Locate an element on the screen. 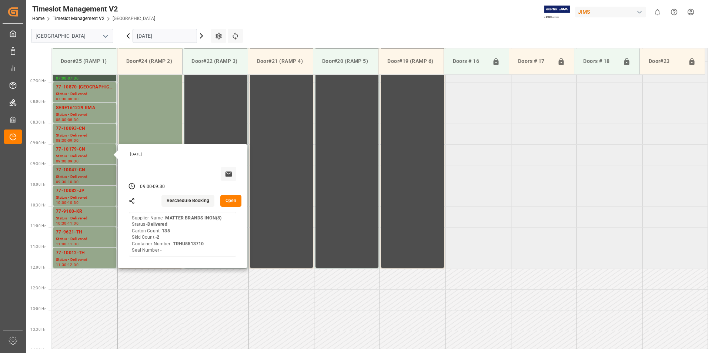 The width and height of the screenshot is (708, 353). div: Door#21 (RAMP 4) is located at coordinates (280, 61).